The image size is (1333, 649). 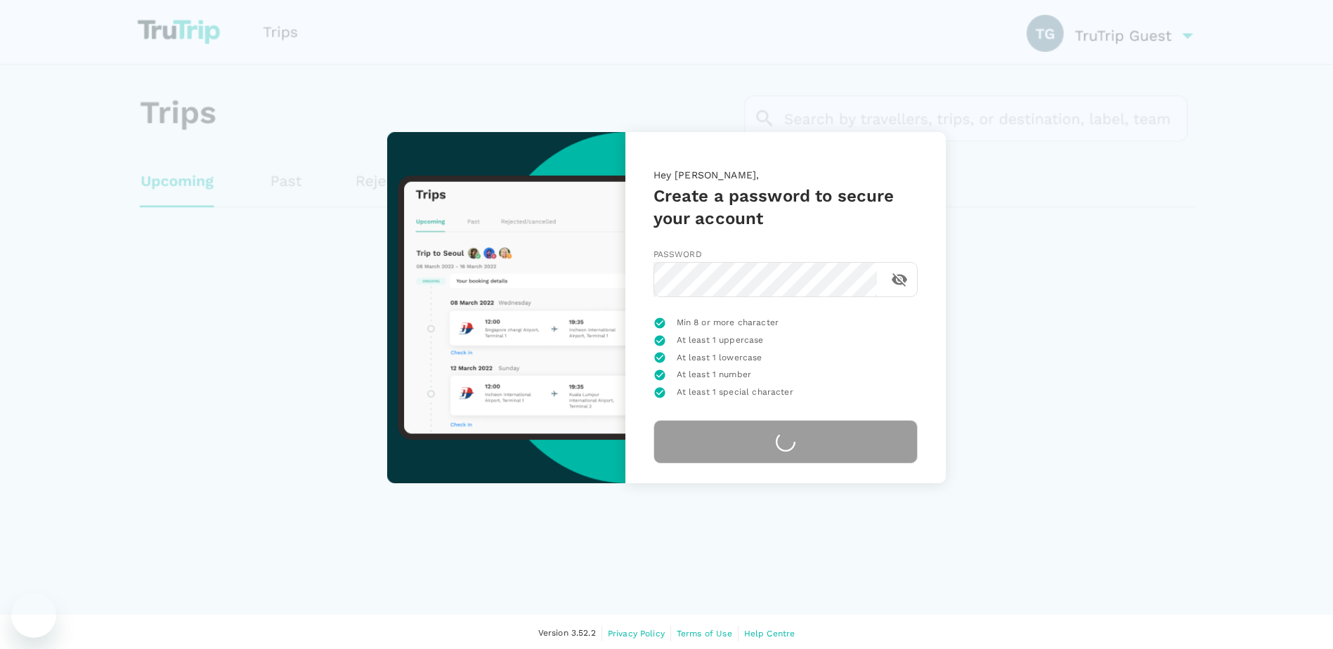 What do you see at coordinates (636, 634) in the screenshot?
I see `a: Privacy Policy` at bounding box center [636, 634].